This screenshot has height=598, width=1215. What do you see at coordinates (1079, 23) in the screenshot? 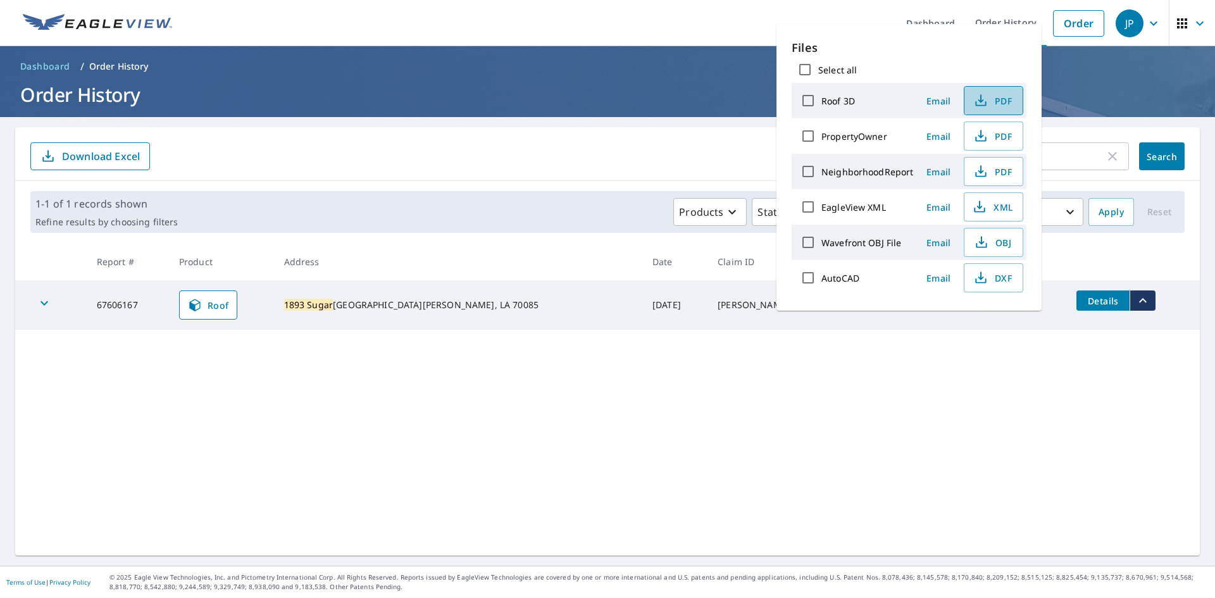
I see `a: Order` at bounding box center [1079, 23].